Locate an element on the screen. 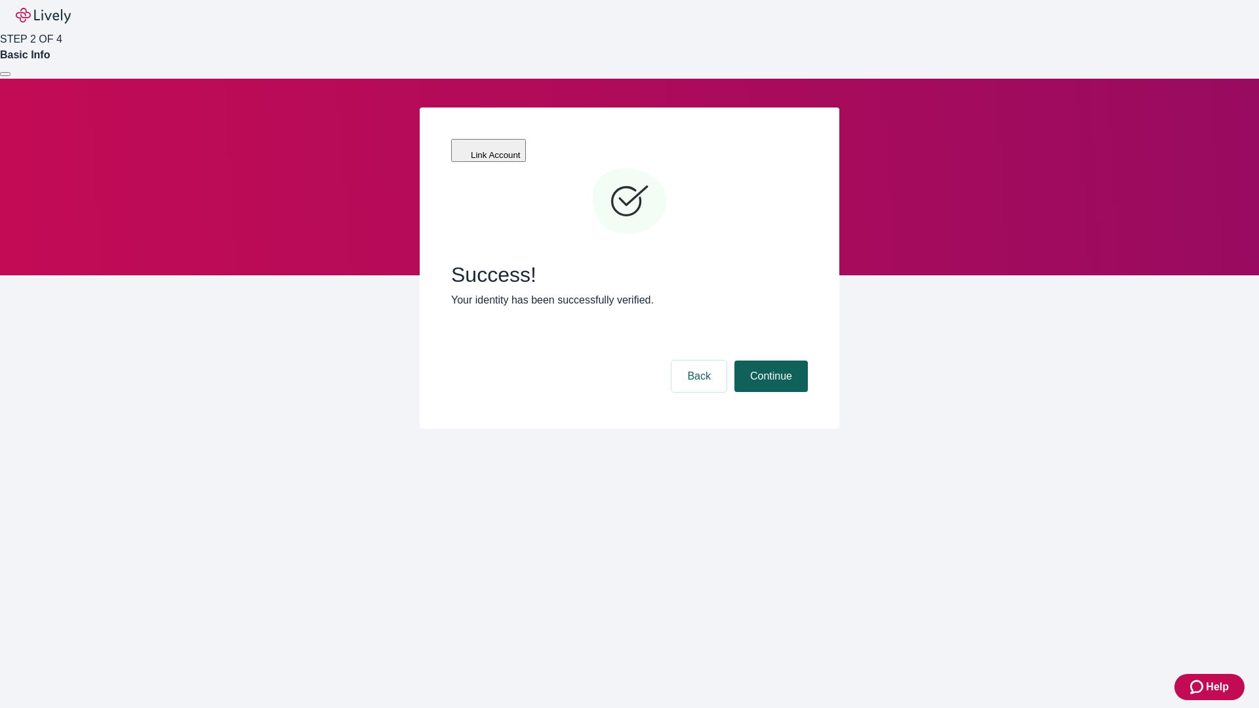 Image resolution: width=1259 pixels, height=708 pixels. img: Lively is located at coordinates (43, 16).